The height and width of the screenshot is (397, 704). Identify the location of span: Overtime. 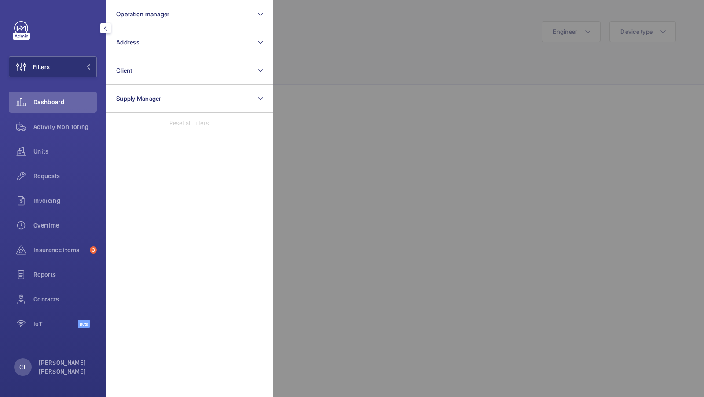
(65, 225).